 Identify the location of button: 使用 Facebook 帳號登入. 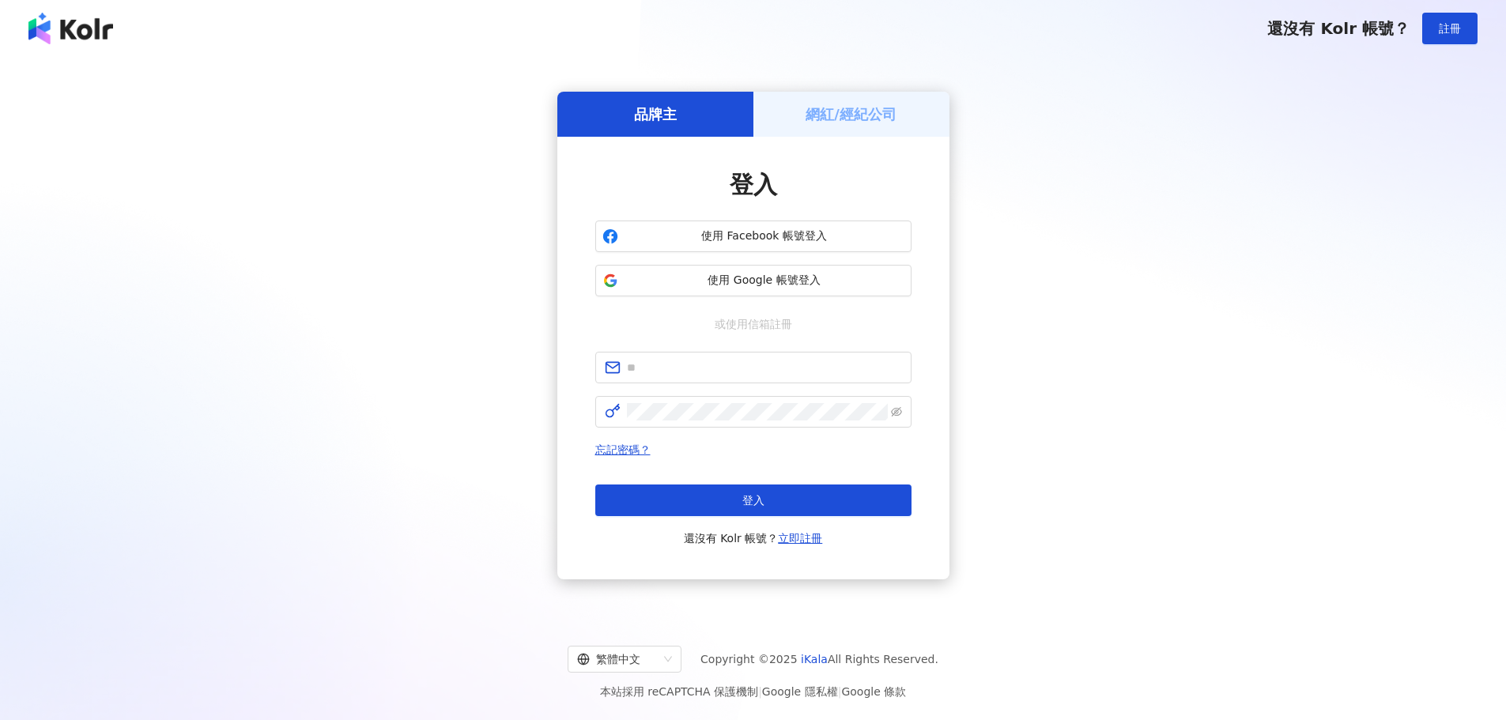
(754, 236).